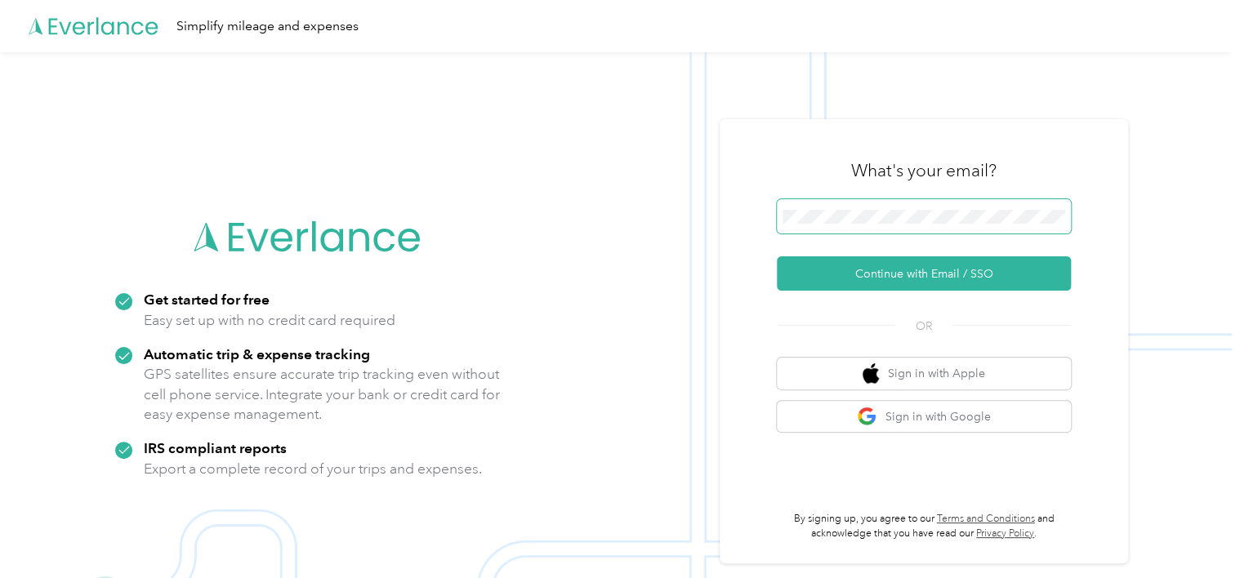  Describe the element at coordinates (871, 373) in the screenshot. I see `img: apple logo` at that location.